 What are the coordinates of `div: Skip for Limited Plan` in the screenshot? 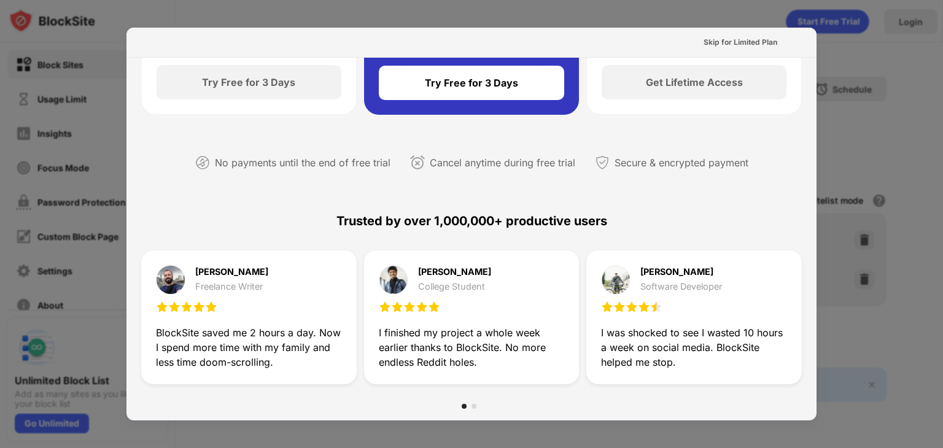 It's located at (740, 42).